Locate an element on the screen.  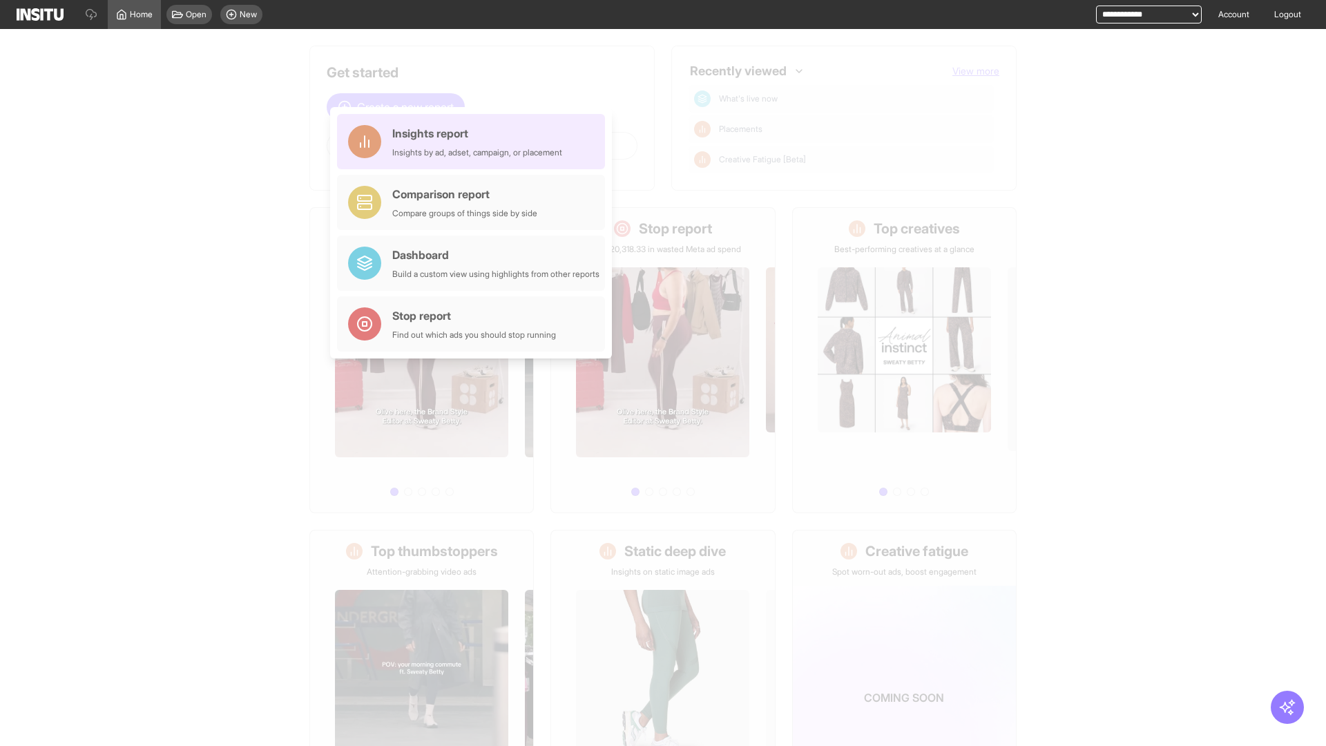
div: Find out which ads you should stop running is located at coordinates (474, 335).